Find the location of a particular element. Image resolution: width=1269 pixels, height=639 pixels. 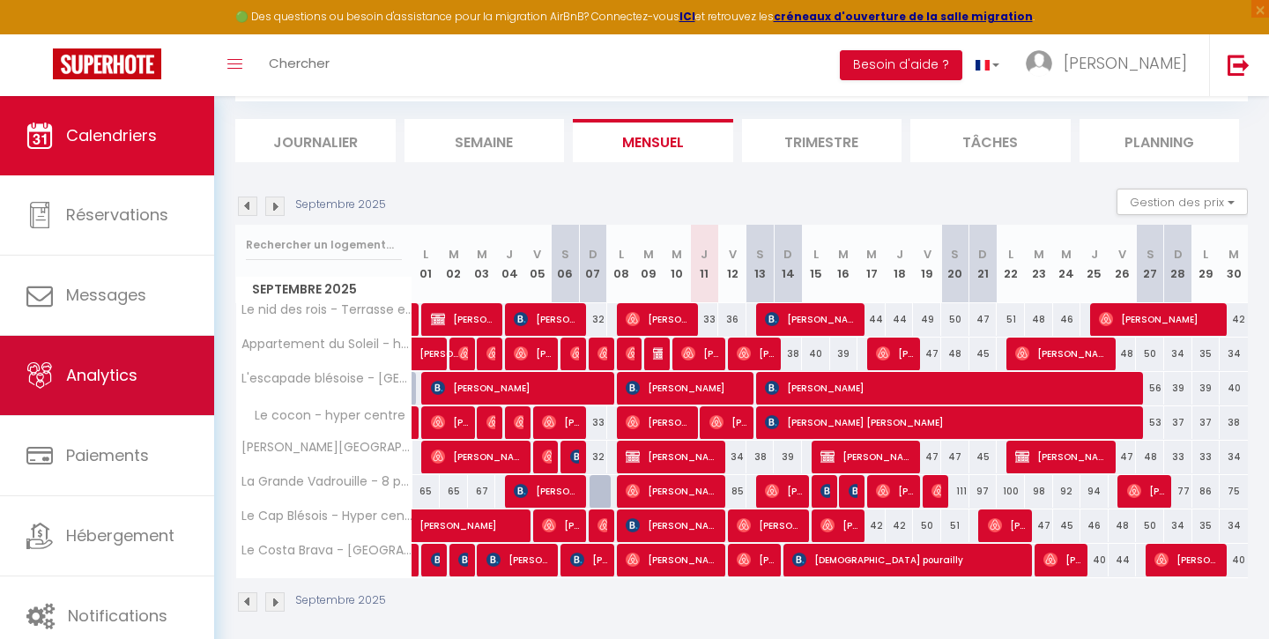

div: 38 is located at coordinates (761, 456).